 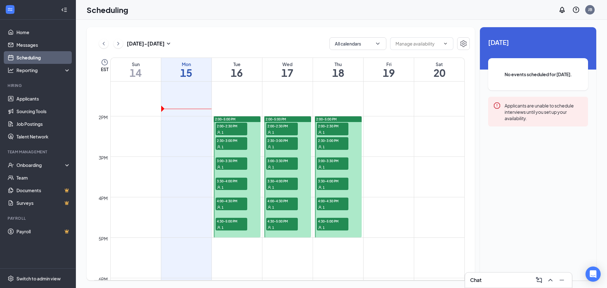 What do you see at coordinates (118, 44) in the screenshot?
I see `button: ChevronRight` at bounding box center [118, 44].